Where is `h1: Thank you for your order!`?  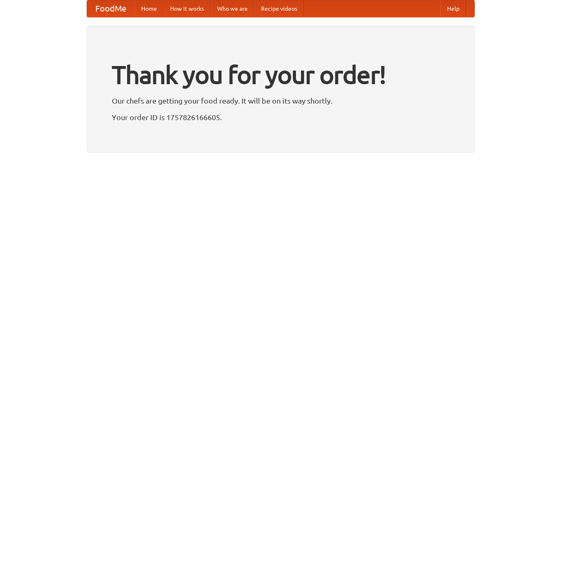
h1: Thank you for your order! is located at coordinates (281, 75).